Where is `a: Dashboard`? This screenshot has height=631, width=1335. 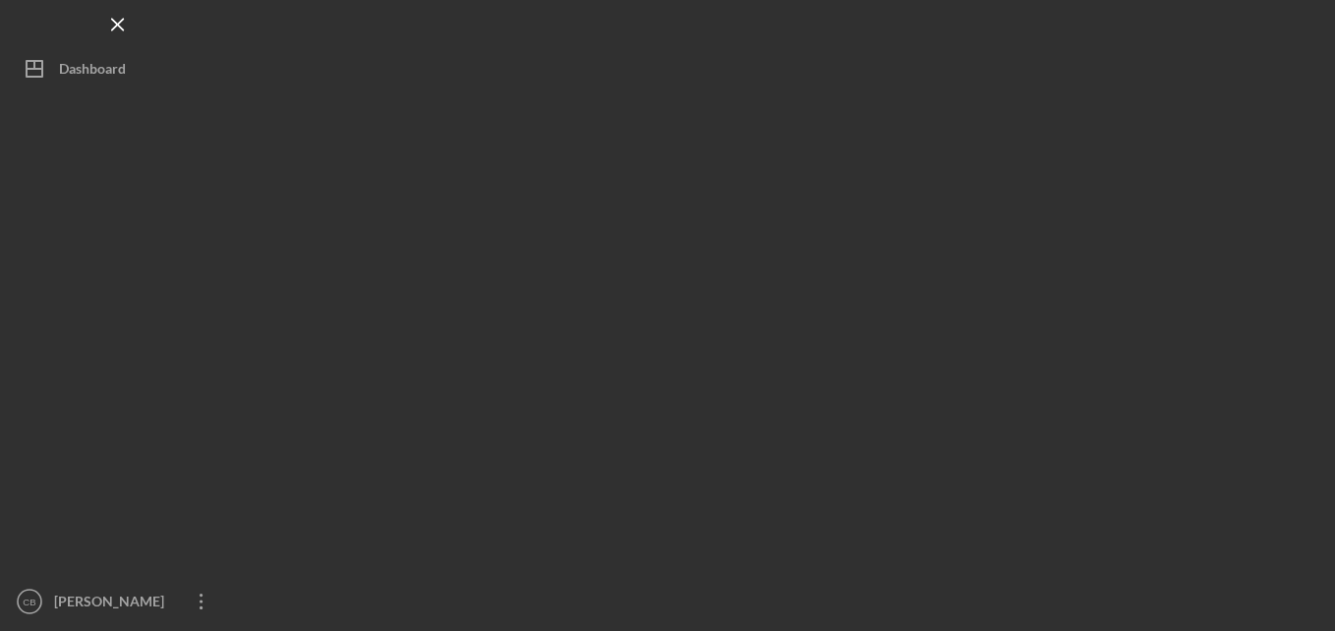
a: Dashboard is located at coordinates (118, 69).